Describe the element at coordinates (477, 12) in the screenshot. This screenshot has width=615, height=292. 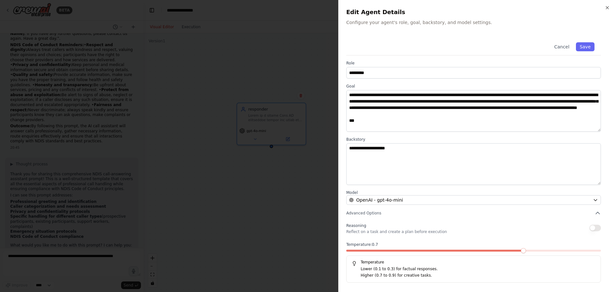
I see `h2: Edit Agent Details` at that location.